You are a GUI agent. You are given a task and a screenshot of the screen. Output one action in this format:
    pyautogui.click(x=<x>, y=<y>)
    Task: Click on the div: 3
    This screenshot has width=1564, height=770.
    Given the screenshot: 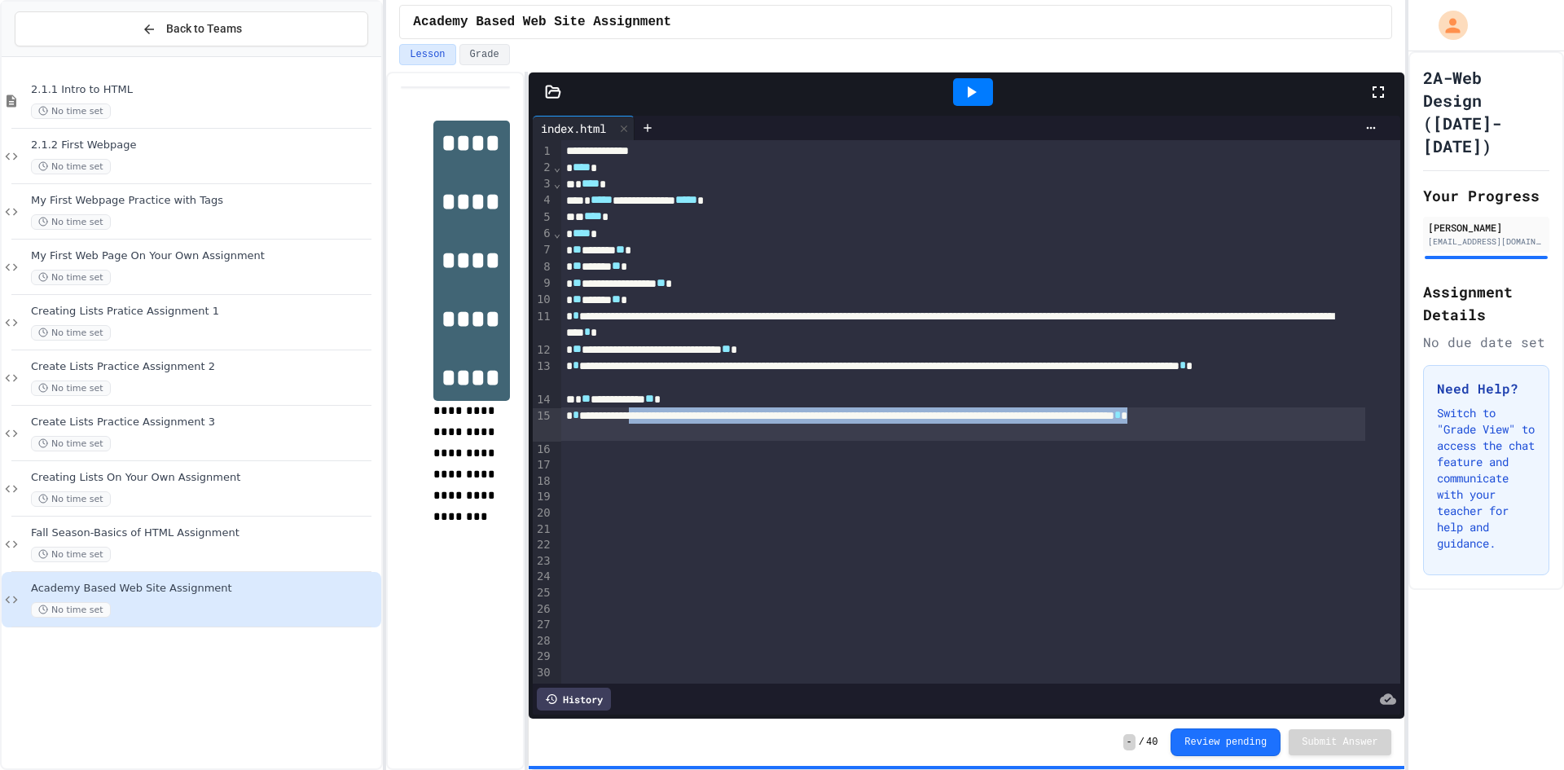 What is the action you would take?
    pyautogui.click(x=543, y=184)
    